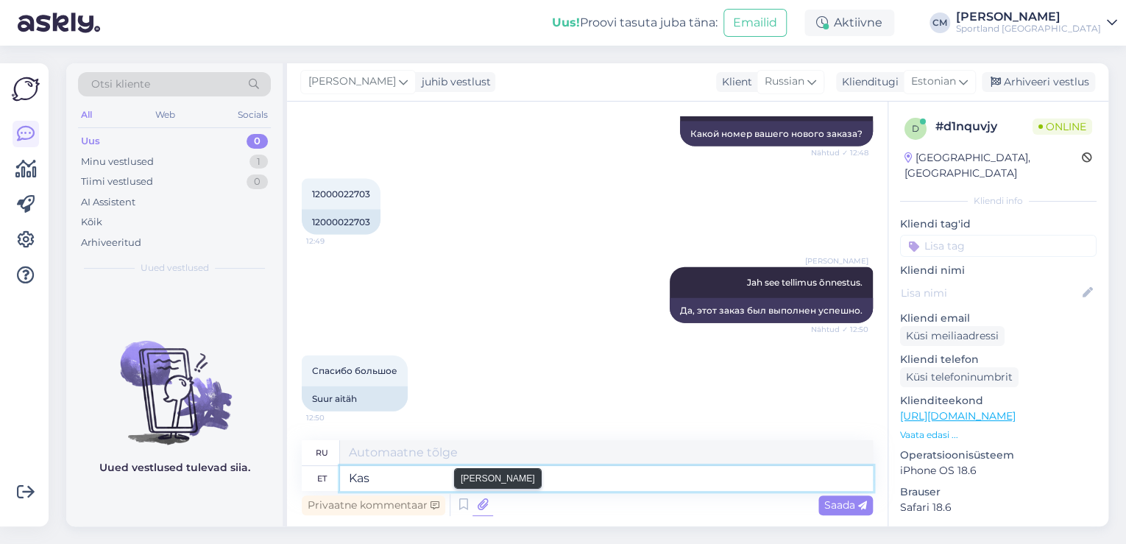 The width and height of the screenshot is (1126, 544). What do you see at coordinates (934, 82) in the screenshot?
I see `span: Estonian` at bounding box center [934, 82].